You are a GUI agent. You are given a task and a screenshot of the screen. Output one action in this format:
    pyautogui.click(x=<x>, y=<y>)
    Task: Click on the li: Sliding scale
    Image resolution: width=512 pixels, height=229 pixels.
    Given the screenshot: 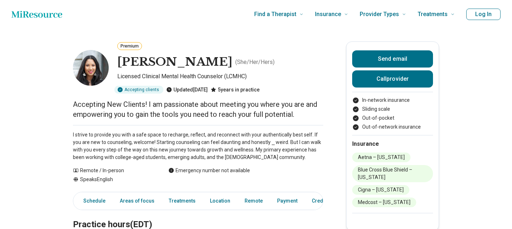 What is the action you would take?
    pyautogui.click(x=393, y=109)
    